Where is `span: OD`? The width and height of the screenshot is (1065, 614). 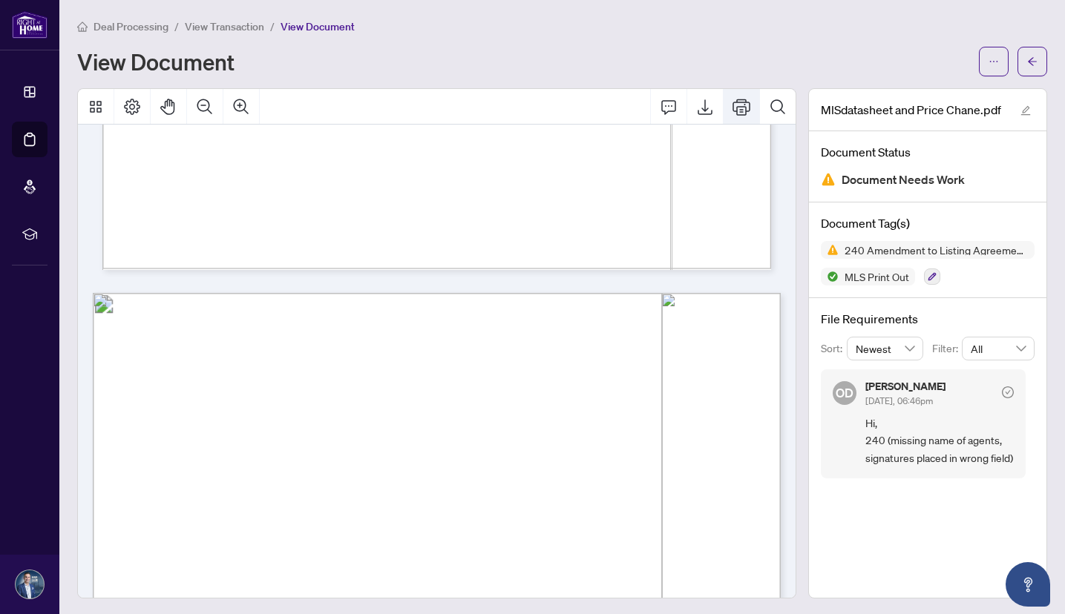 span: OD is located at coordinates (845, 393).